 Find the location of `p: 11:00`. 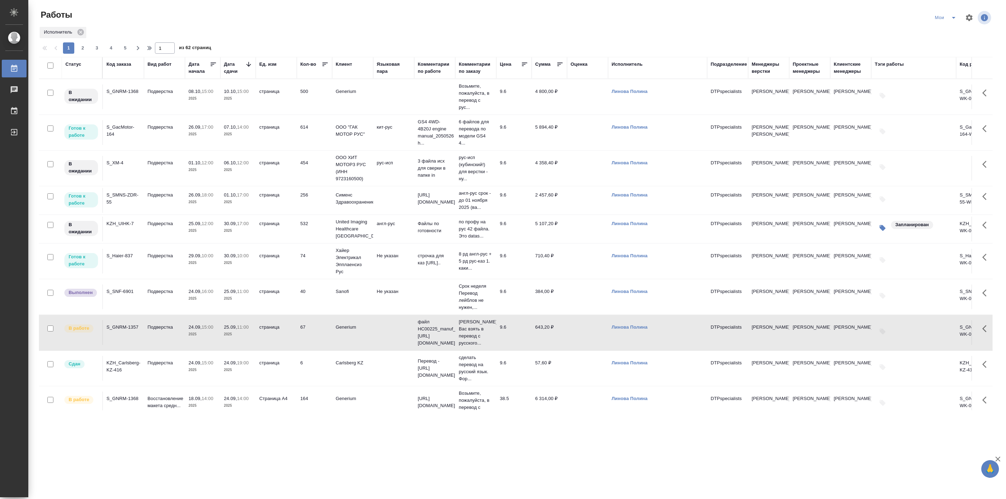

p: 11:00 is located at coordinates (243, 291).